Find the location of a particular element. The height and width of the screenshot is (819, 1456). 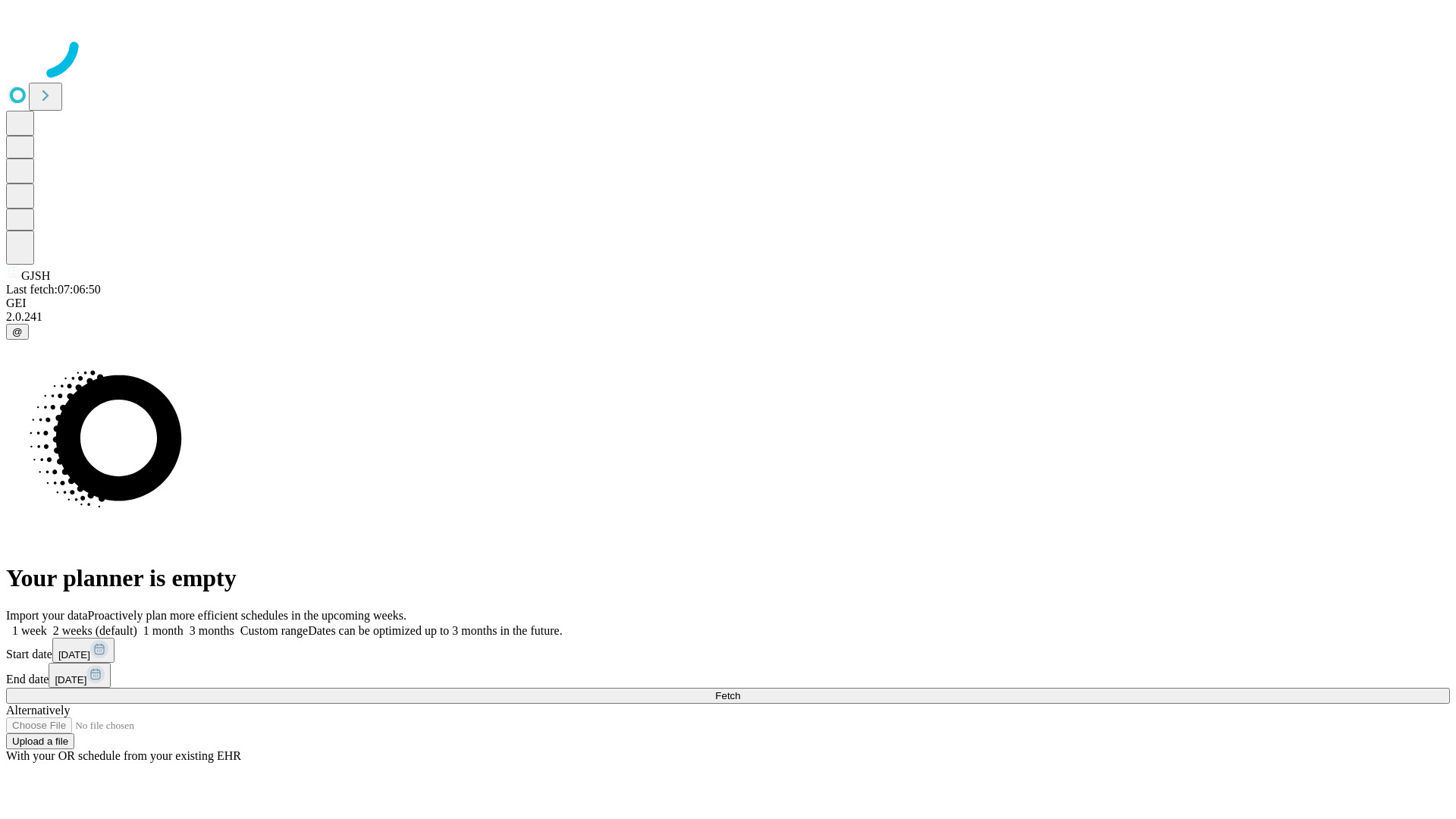

button: Fetch is located at coordinates (728, 696).